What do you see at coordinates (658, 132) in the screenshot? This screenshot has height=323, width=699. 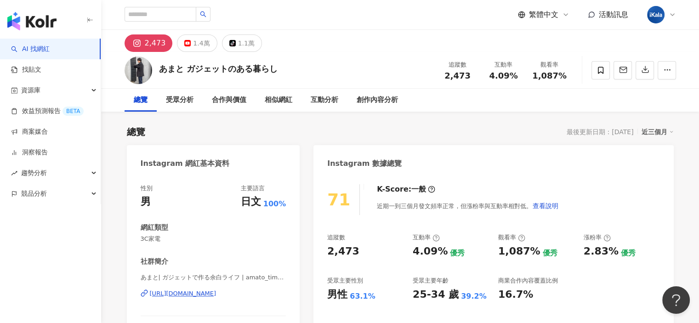 I see `div: 近三個月` at bounding box center [658, 132].